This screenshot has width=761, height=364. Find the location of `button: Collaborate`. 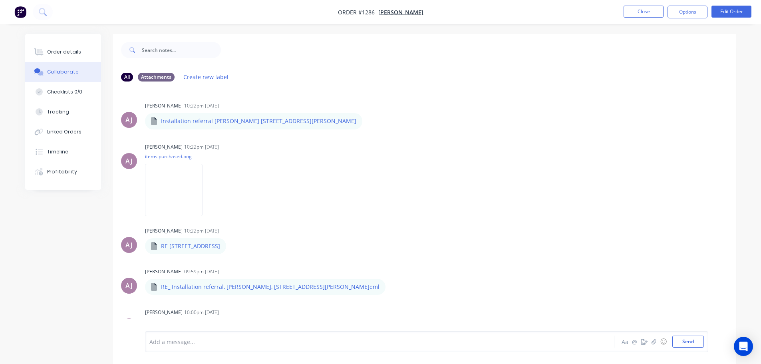

button: Collaborate is located at coordinates (63, 72).